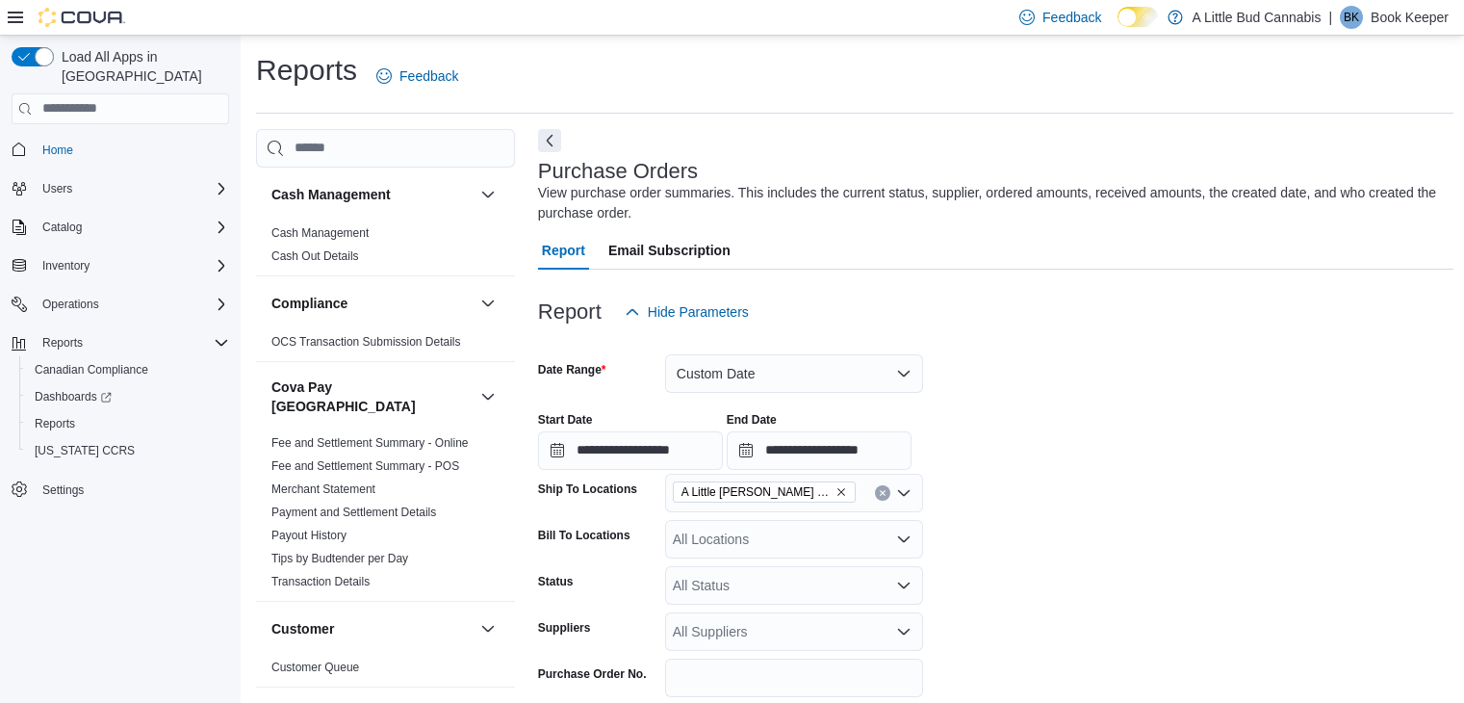 The width and height of the screenshot is (1464, 703). Describe the element at coordinates (563, 250) in the screenshot. I see `span: Report` at that location.